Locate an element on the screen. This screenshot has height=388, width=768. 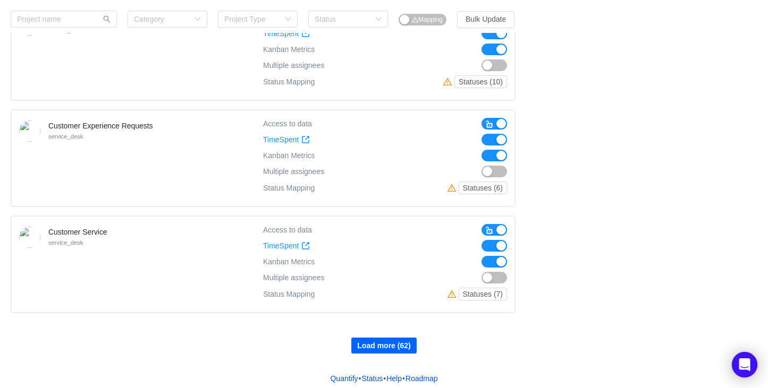
a: Status is located at coordinates (372, 379).